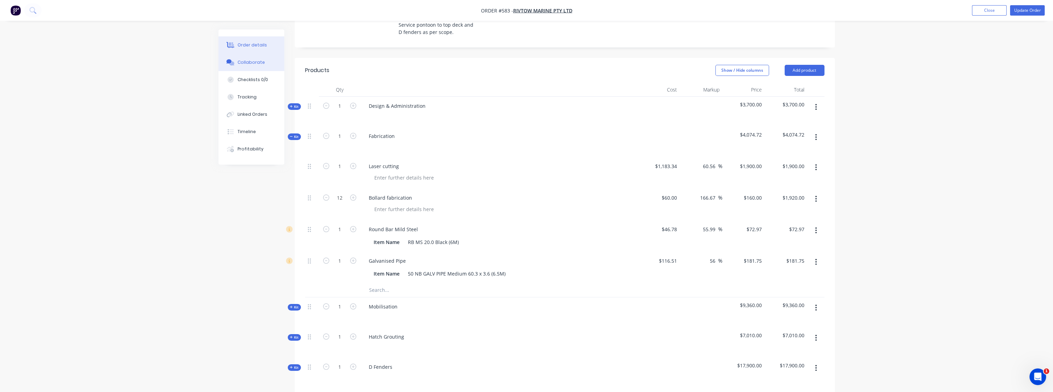 This screenshot has height=392, width=1053. Describe the element at coordinates (786, 90) in the screenshot. I see `div: Total` at that location.